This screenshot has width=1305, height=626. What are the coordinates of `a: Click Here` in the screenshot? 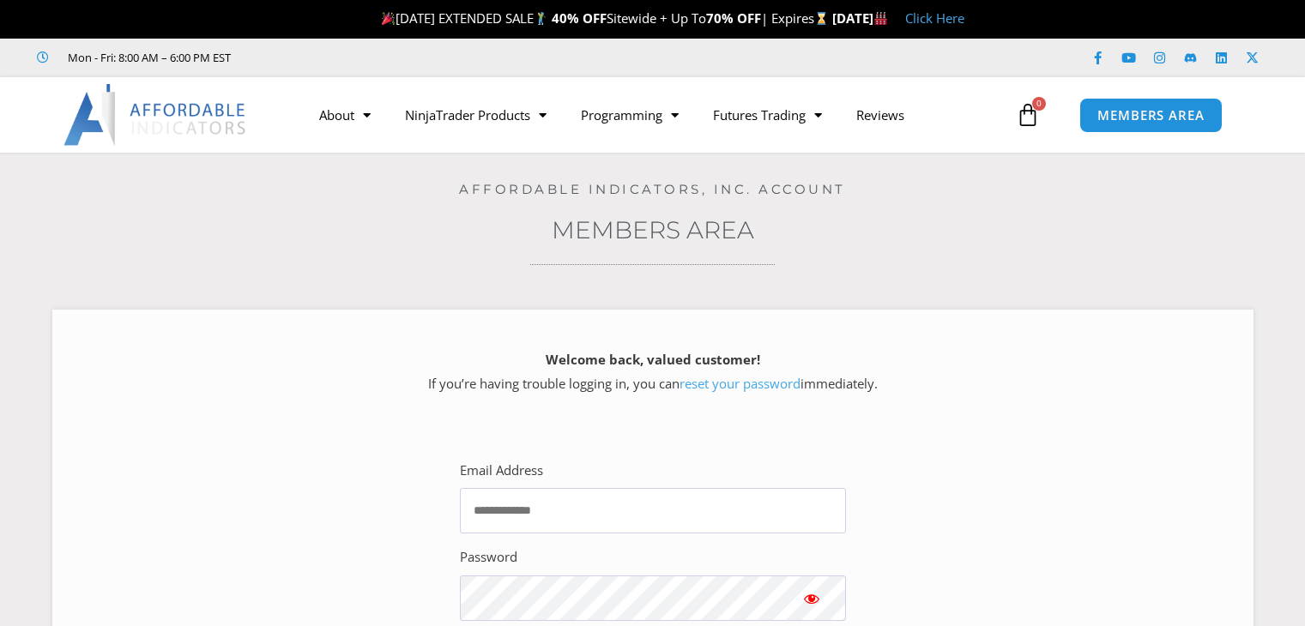 It's located at (934, 18).